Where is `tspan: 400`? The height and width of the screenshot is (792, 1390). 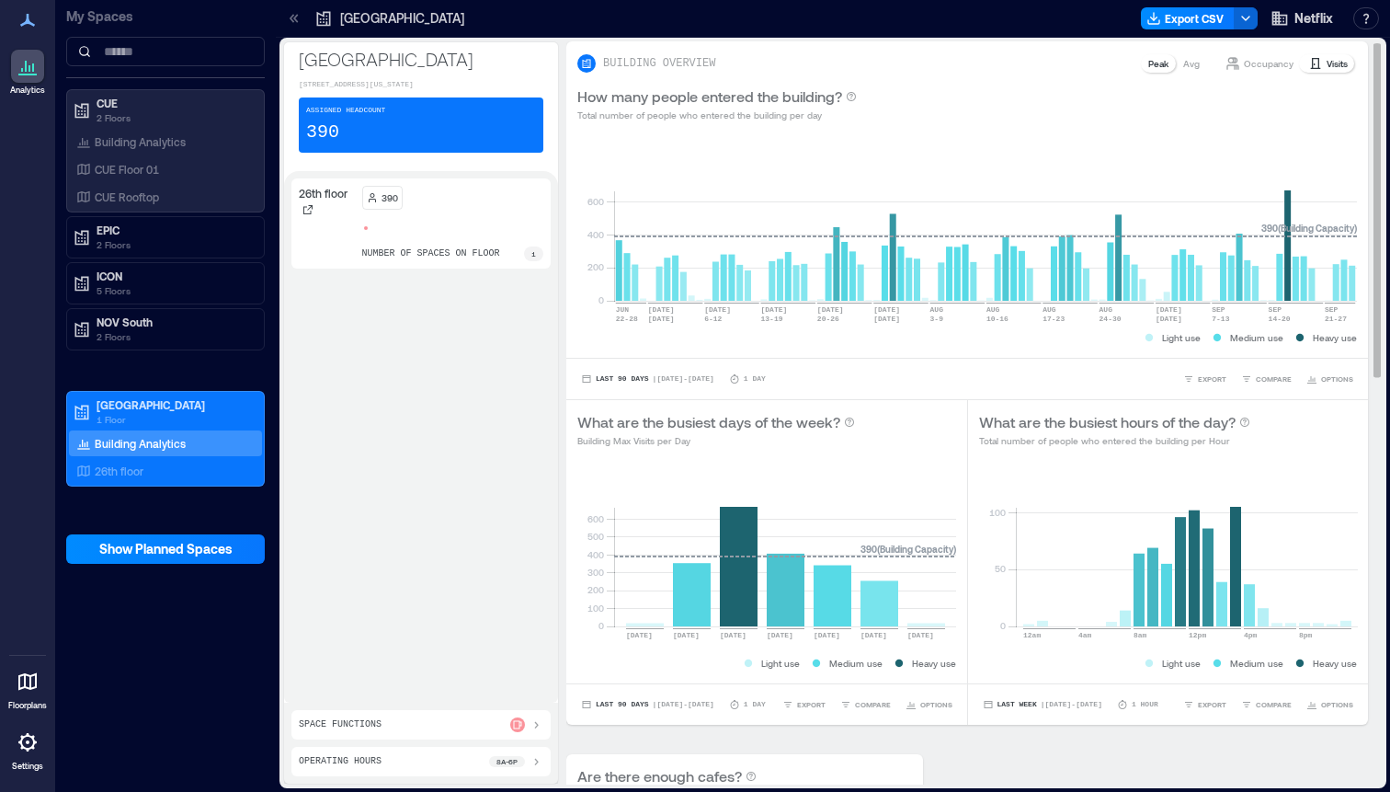
tspan: 400 is located at coordinates (596, 554).